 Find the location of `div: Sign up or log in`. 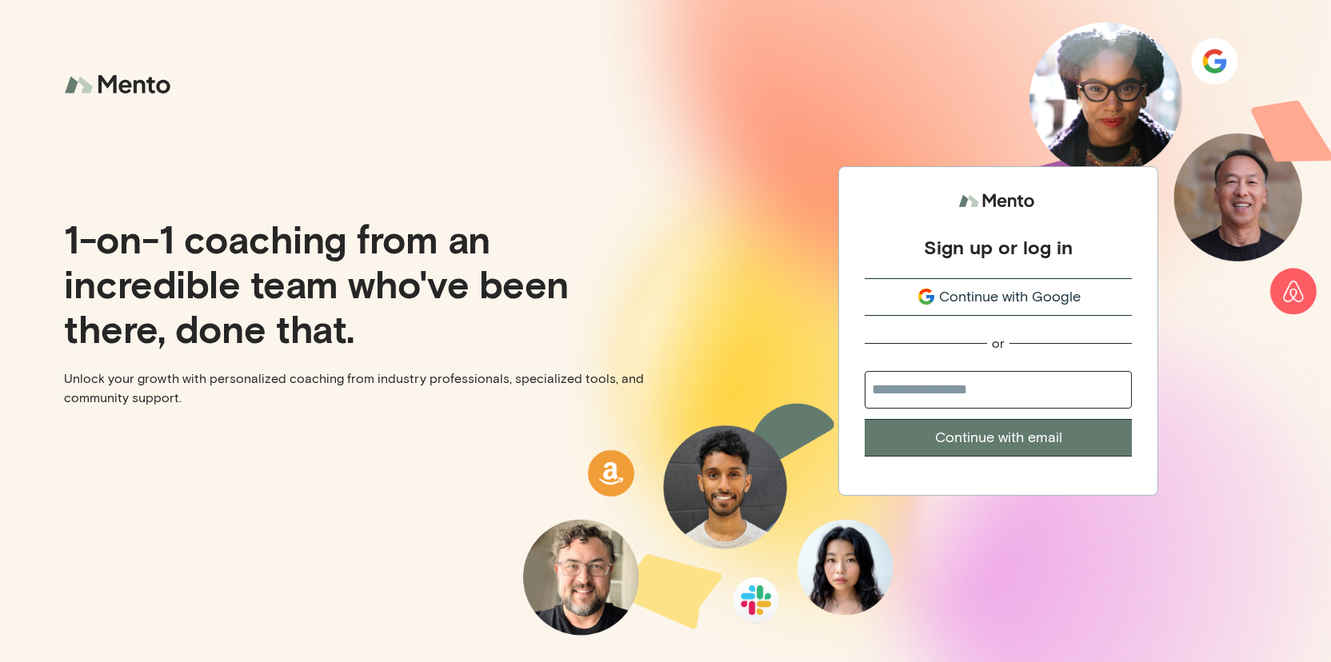

div: Sign up or log in is located at coordinates (998, 247).